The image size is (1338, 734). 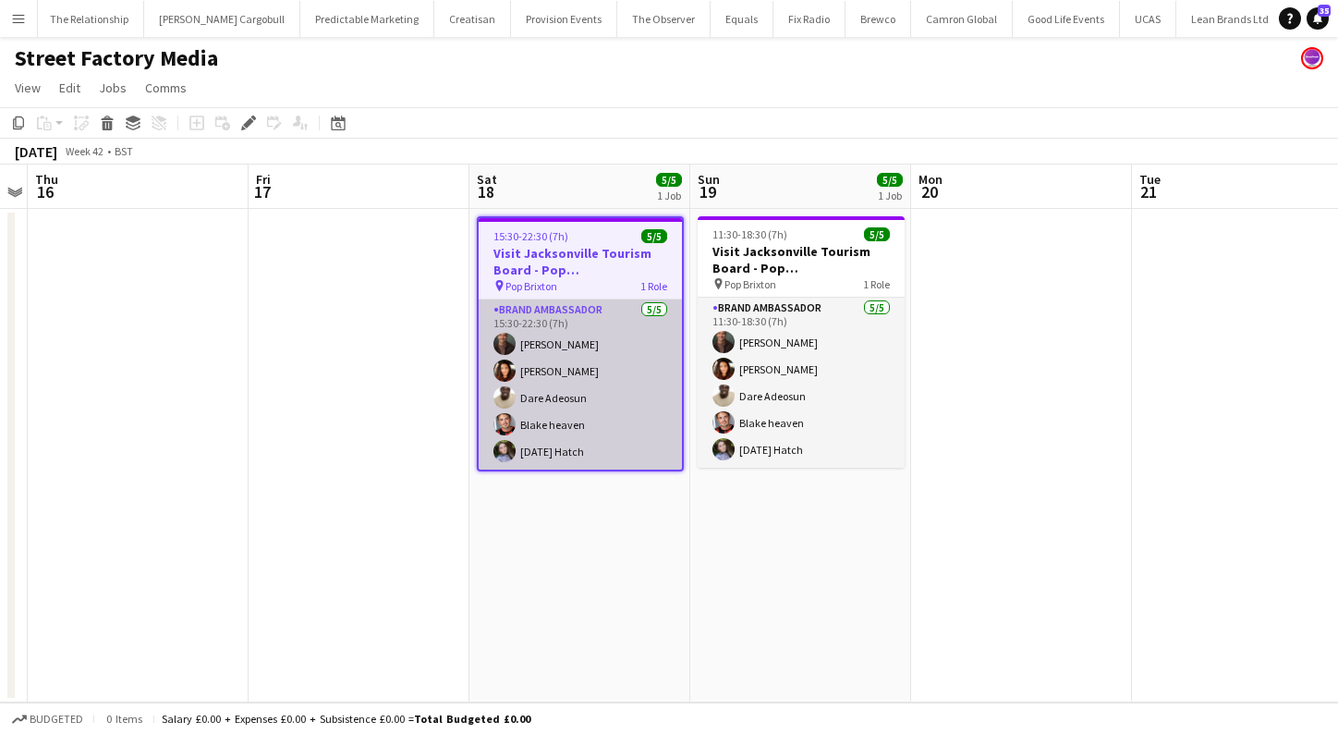 What do you see at coordinates (113, 88) in the screenshot?
I see `a: Jobs` at bounding box center [113, 88].